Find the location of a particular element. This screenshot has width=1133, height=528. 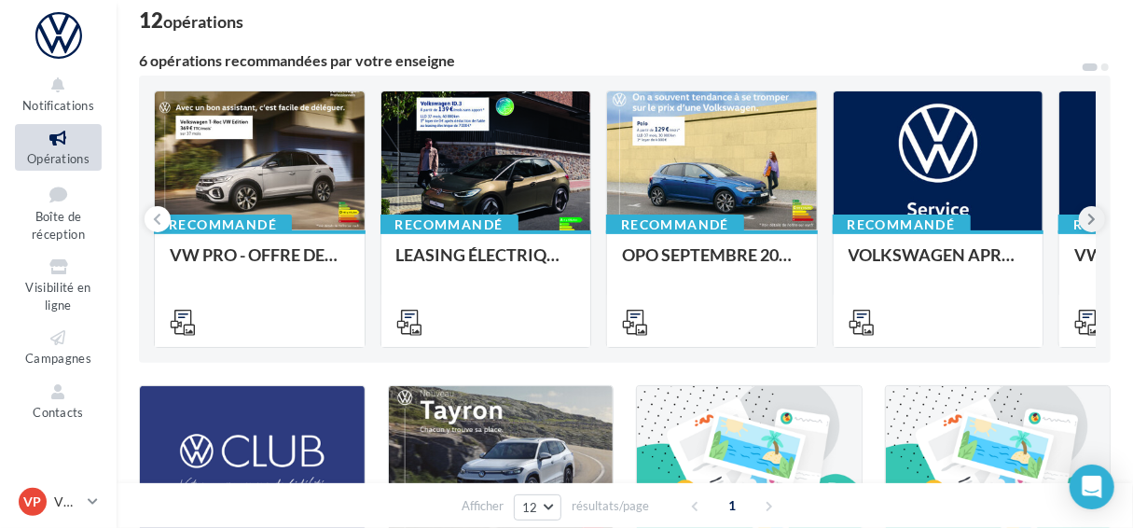

div: 12 is located at coordinates (191, 21).